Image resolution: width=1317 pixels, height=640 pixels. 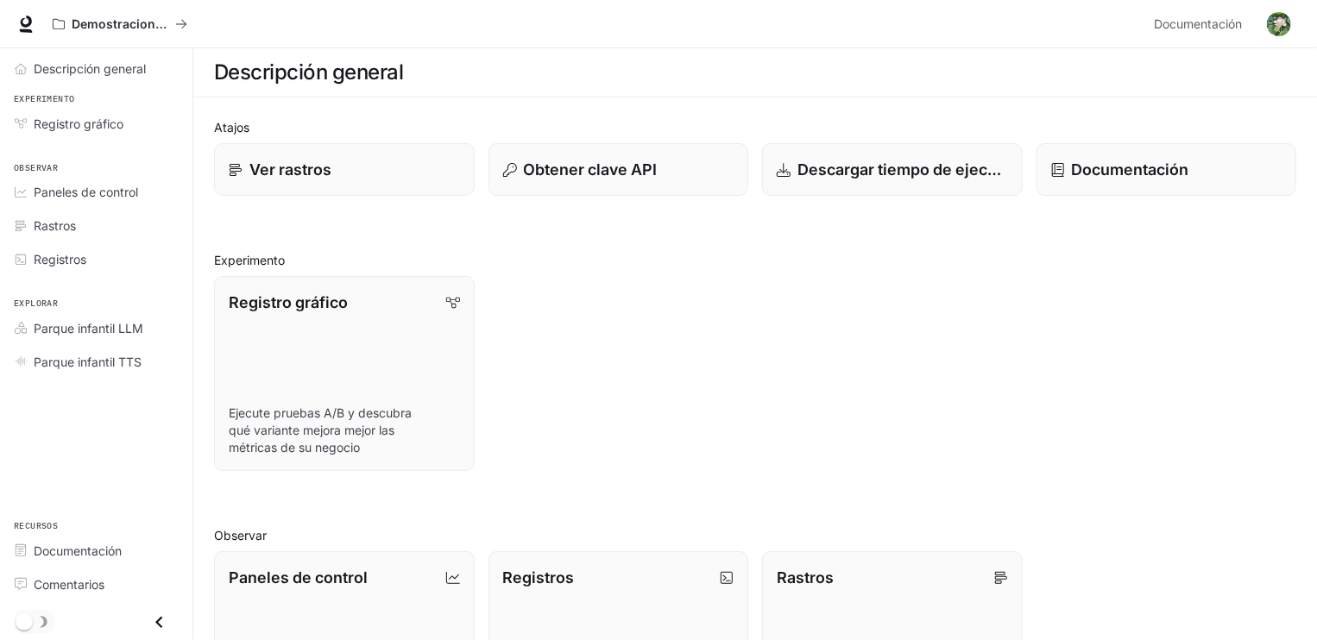 What do you see at coordinates (755, 260) in the screenshot?
I see `h2: Experimento` at bounding box center [755, 260].